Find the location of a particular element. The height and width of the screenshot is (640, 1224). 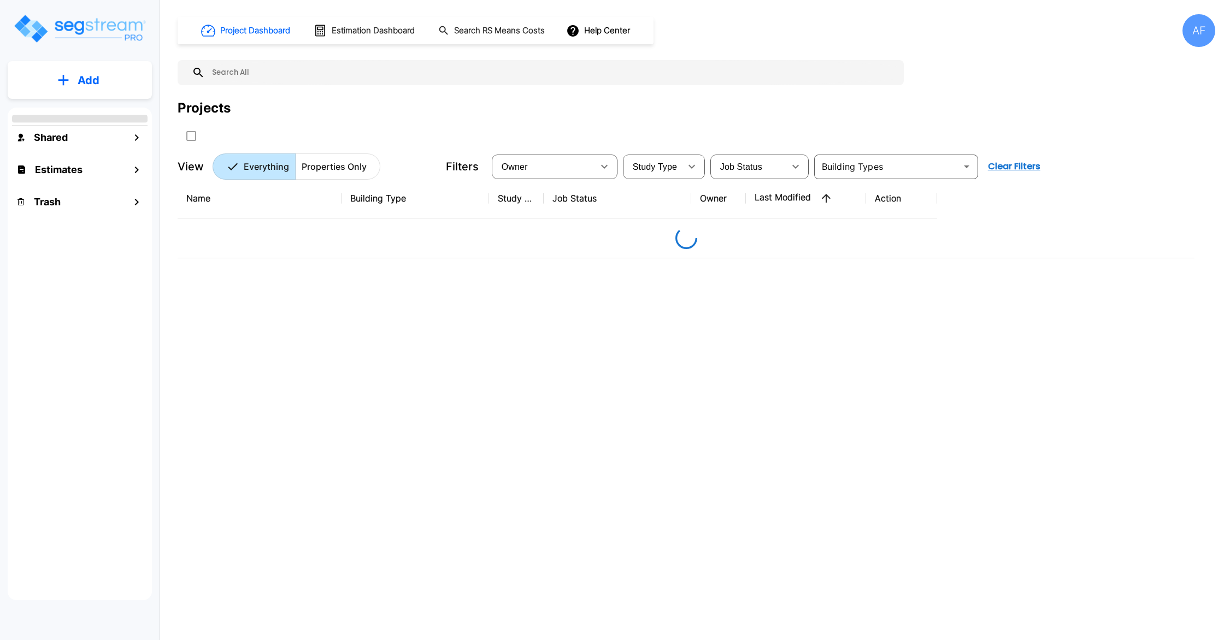

th: Owner is located at coordinates (718, 198).